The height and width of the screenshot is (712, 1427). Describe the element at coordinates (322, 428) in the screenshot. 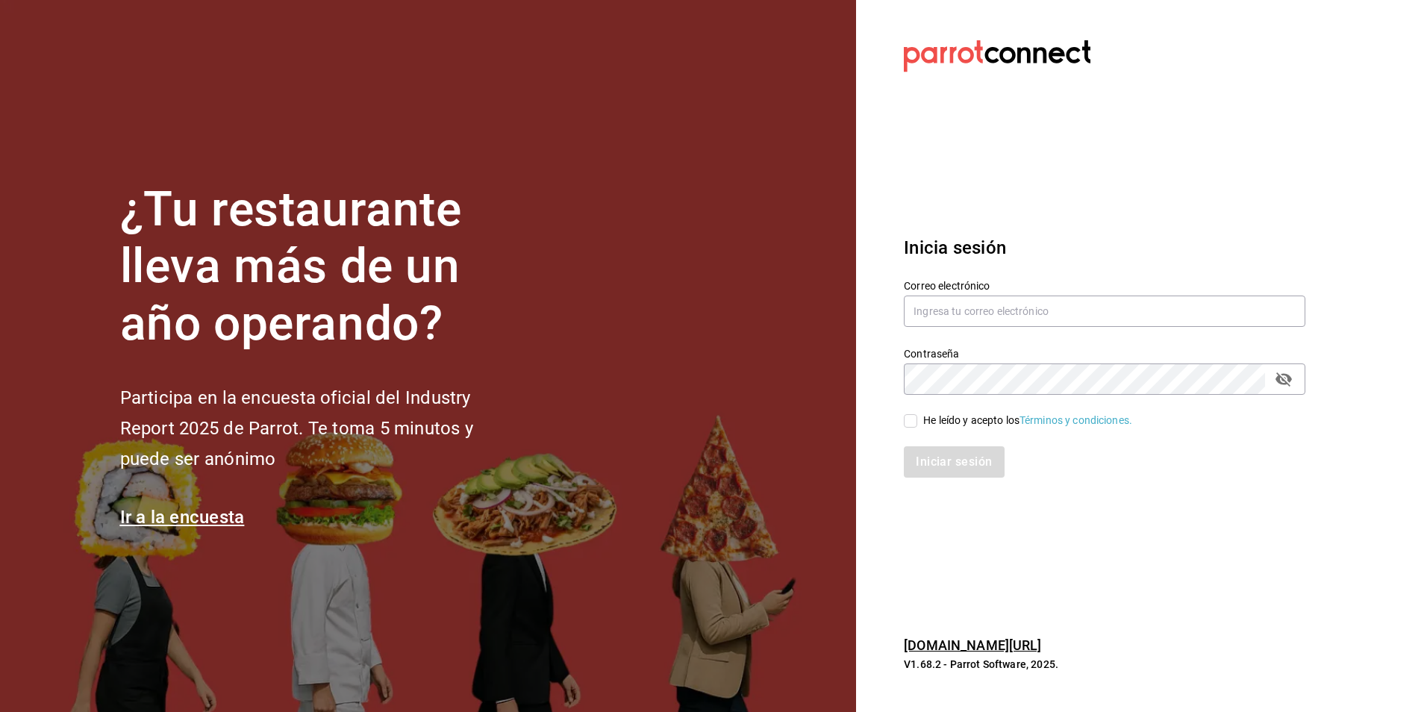

I see `h2: Participa en la encuesta oficial del Industry Report 2025 de Parrot. Te toma 5 minutos y puede se...` at that location.